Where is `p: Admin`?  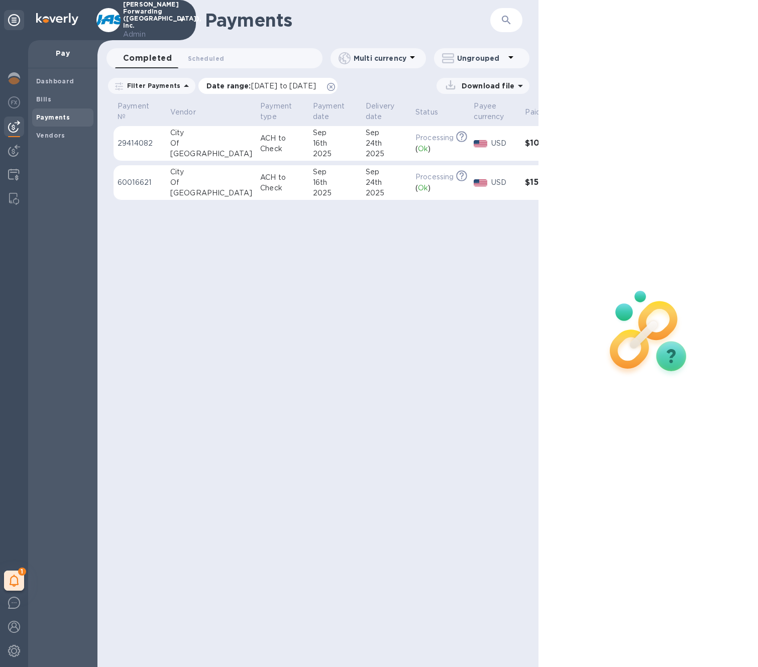
p: Admin is located at coordinates (148, 34).